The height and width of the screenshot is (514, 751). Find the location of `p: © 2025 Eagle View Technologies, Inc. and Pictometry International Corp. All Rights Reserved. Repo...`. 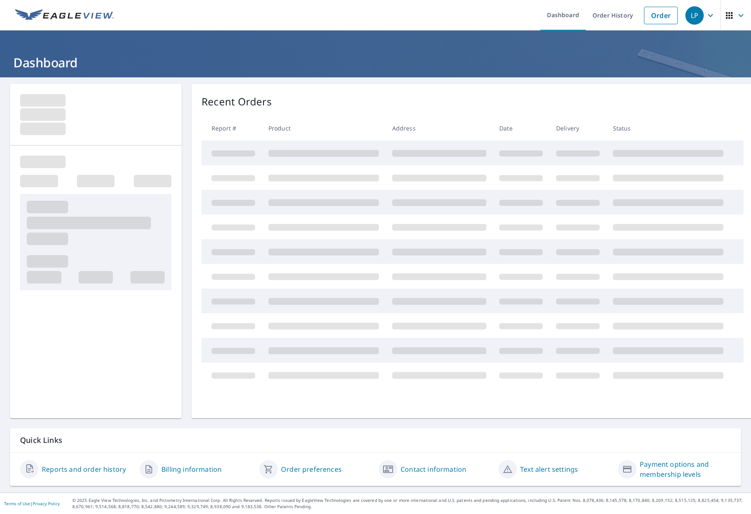

p: © 2025 Eagle View Technologies, Inc. and Pictometry International Corp. All Rights Reserved. Repo... is located at coordinates (410, 504).